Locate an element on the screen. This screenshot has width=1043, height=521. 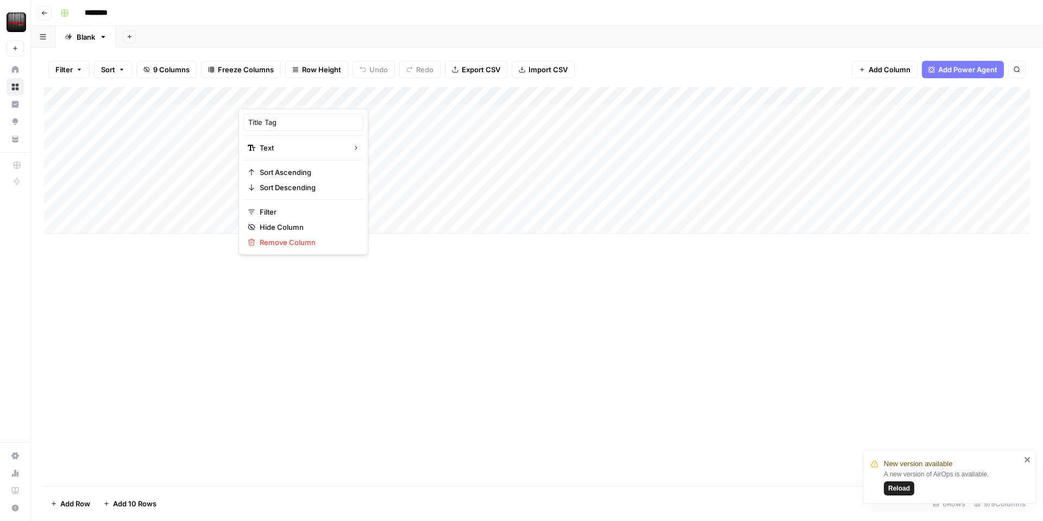
a: Blank is located at coordinates (86, 37).